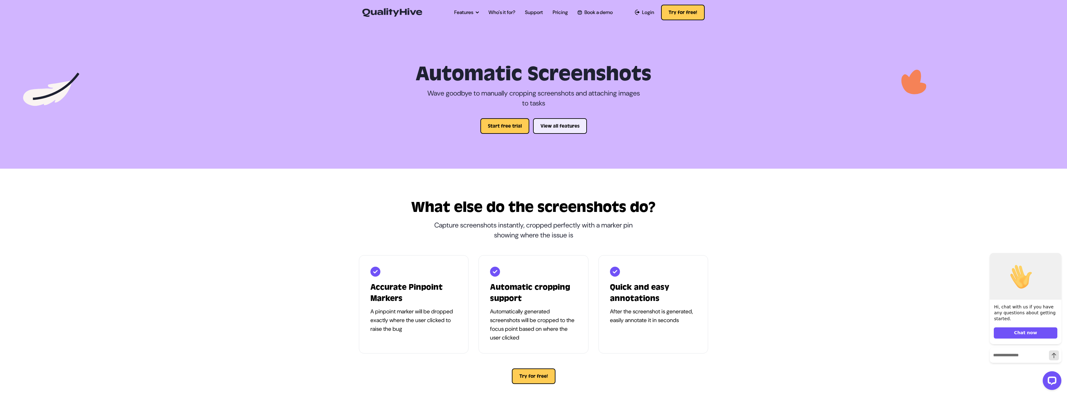 The height and width of the screenshot is (398, 1067). I want to click on p: After the screenshot is generated, easily annotate it in seconds, so click(653, 316).